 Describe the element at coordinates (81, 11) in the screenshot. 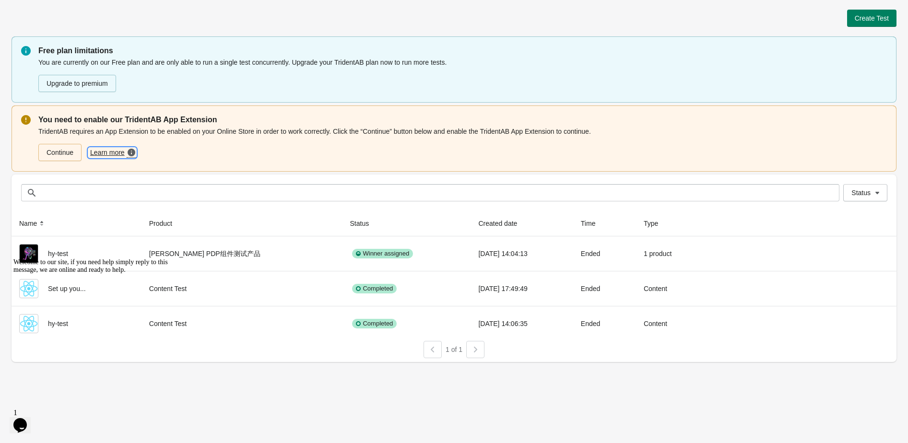

I see `span: Welcome to our site, if you need help simply reply to this message, we are online and ready to help.` at that location.